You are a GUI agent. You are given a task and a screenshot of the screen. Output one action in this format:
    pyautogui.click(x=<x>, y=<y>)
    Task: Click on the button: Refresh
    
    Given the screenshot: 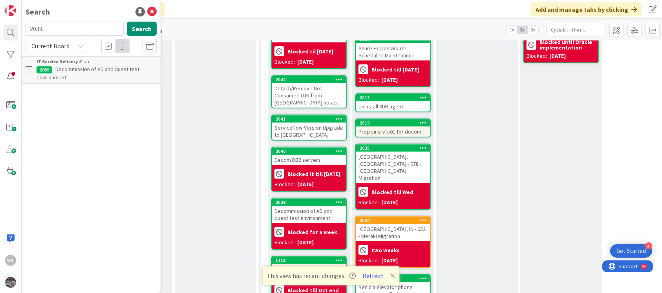 What is the action you would take?
    pyautogui.click(x=374, y=276)
    